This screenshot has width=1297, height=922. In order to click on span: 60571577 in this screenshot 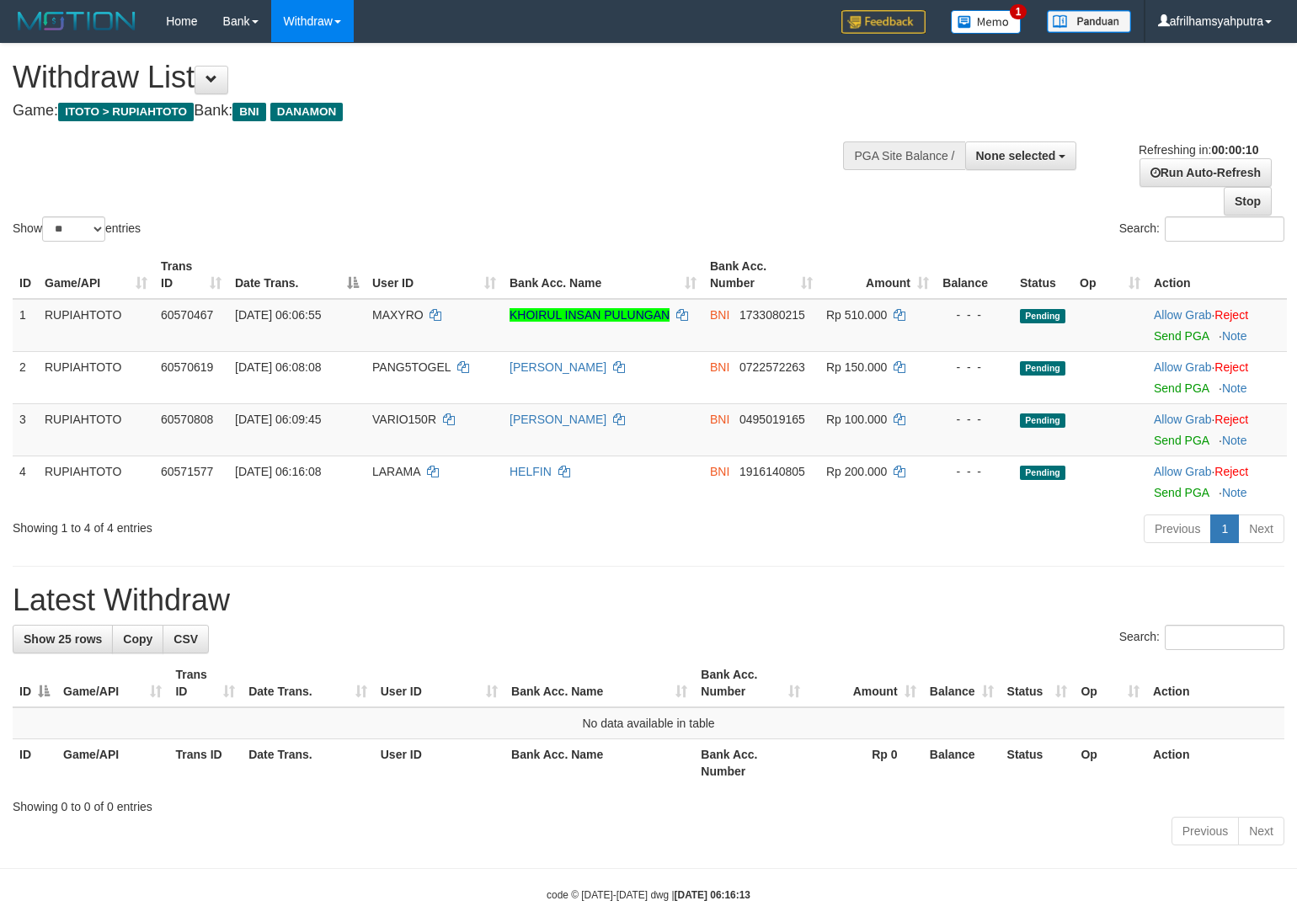, I will do `click(187, 472)`.